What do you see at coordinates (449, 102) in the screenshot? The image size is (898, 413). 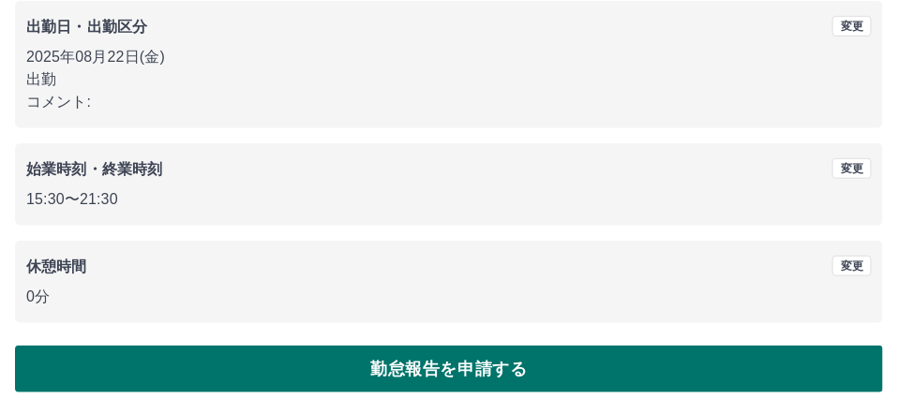 I see `p: コメント:` at bounding box center [449, 102].